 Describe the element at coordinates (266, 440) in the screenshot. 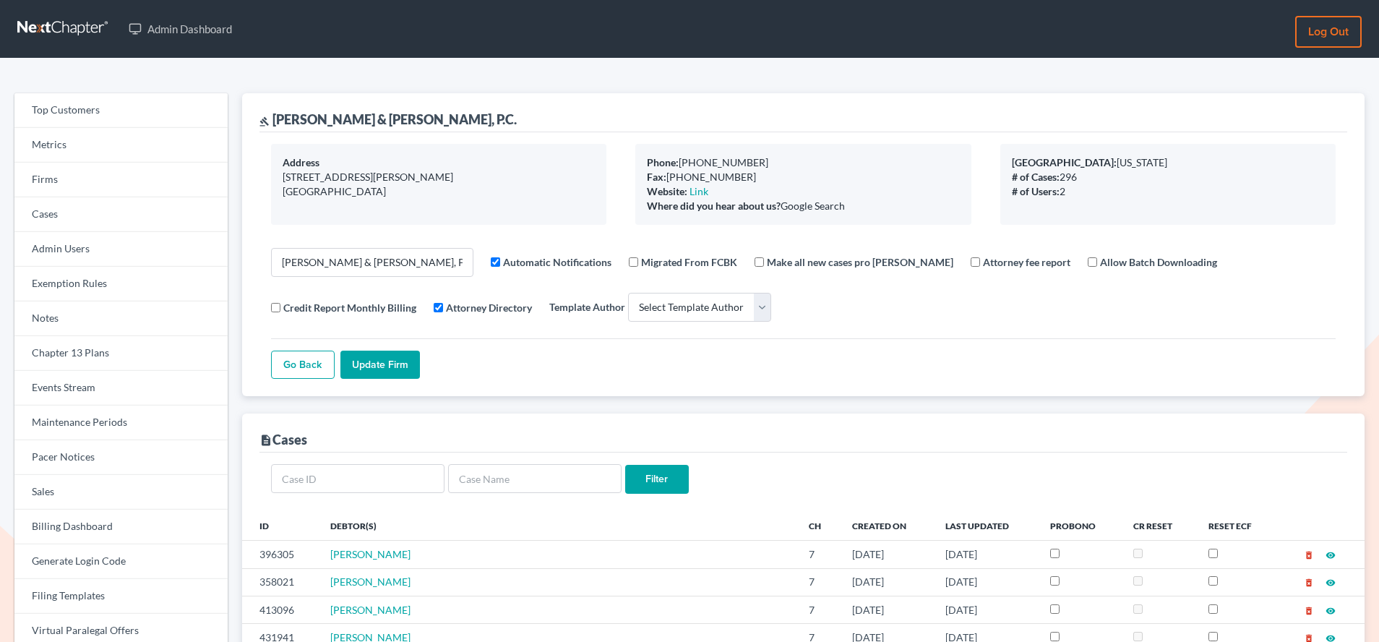

I see `i: description` at that location.